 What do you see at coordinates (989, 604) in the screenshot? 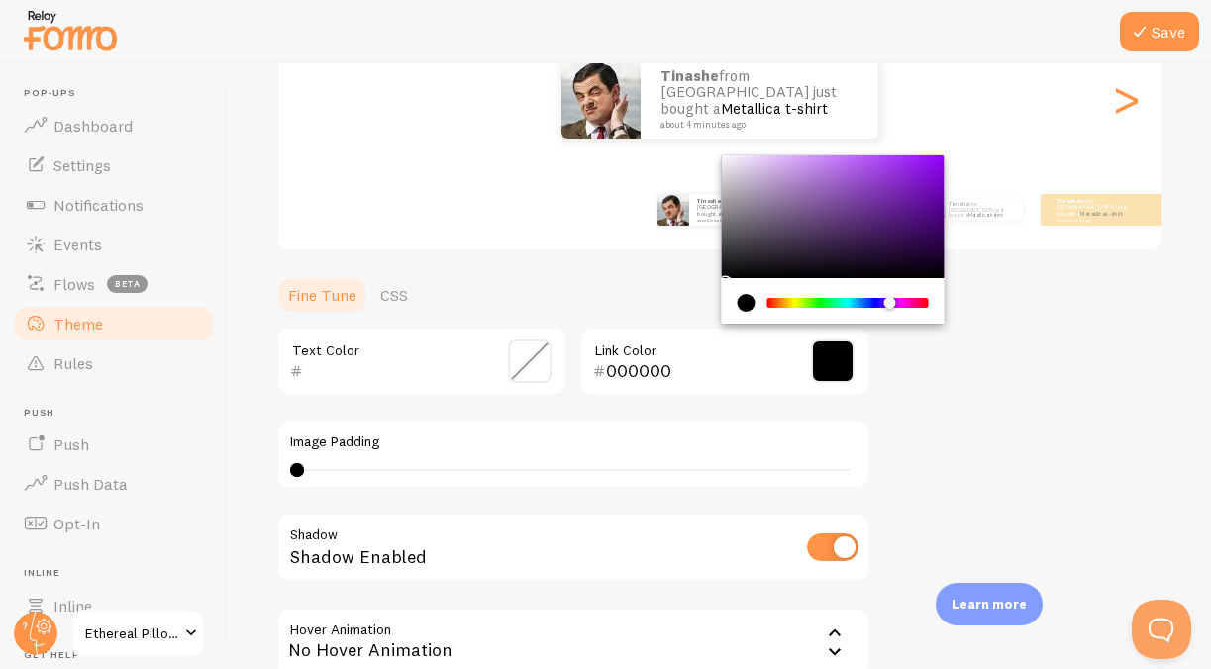
I see `p: Learn more` at bounding box center [989, 604].